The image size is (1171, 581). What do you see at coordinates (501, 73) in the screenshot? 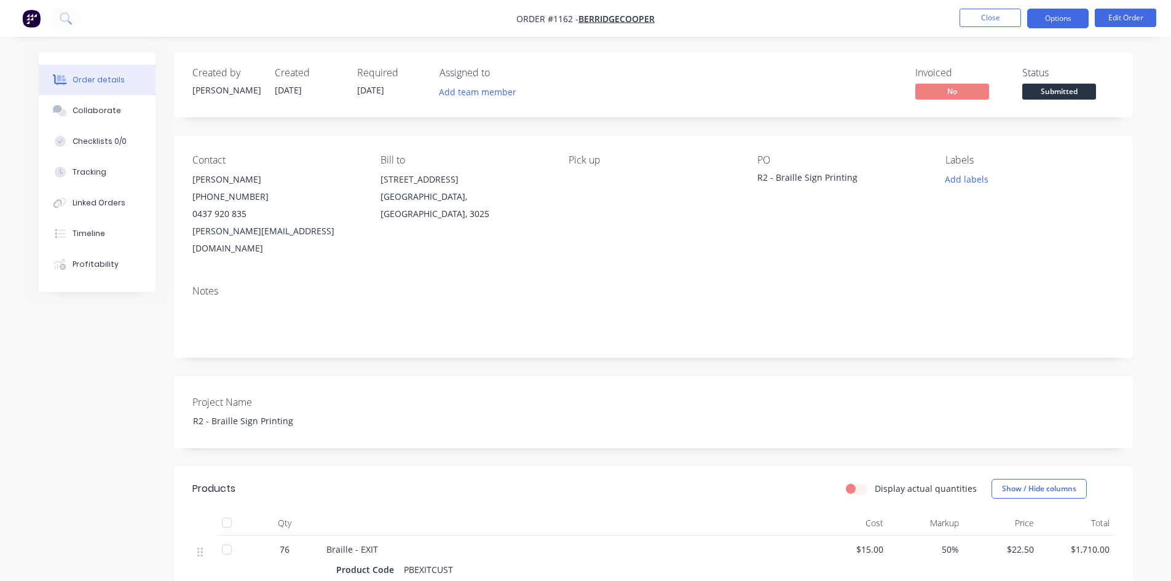
I see `div: Assigned to` at bounding box center [501, 73].